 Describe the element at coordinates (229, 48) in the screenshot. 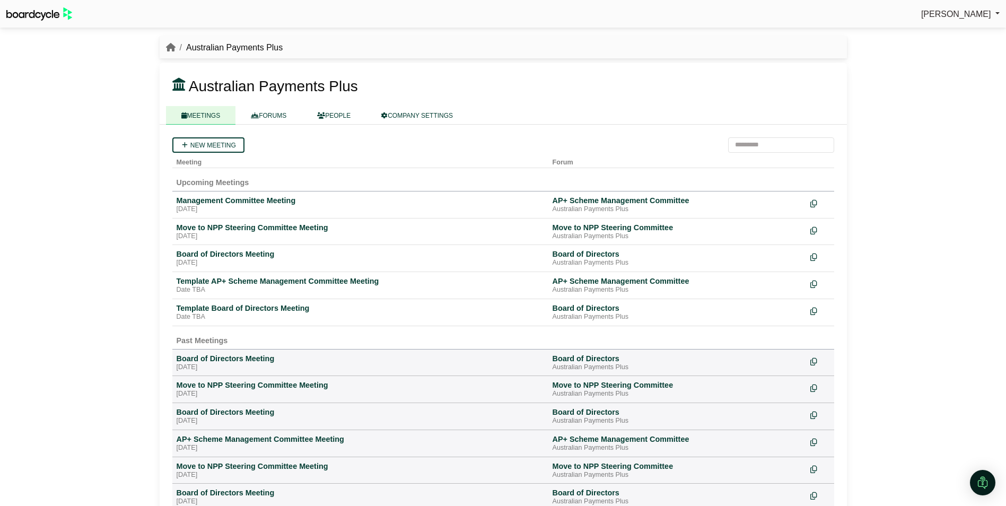

I see `li: Australian Payments Plus` at that location.